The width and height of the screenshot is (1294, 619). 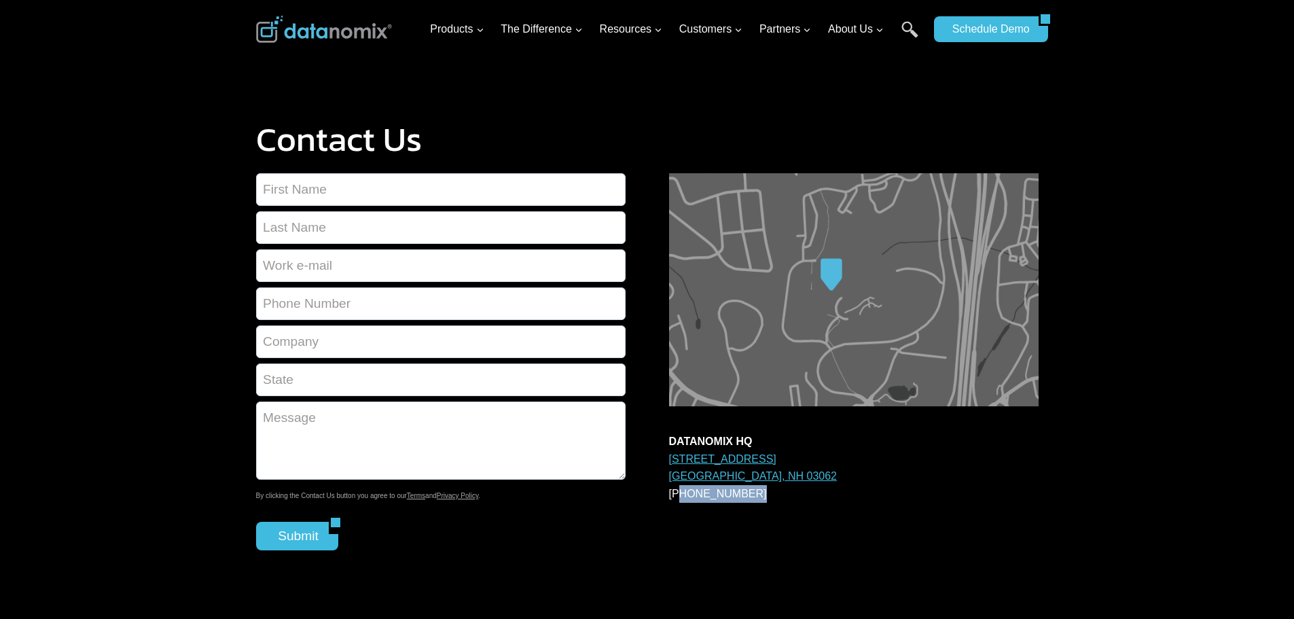 I want to click on a: Schedule Demo, so click(x=986, y=29).